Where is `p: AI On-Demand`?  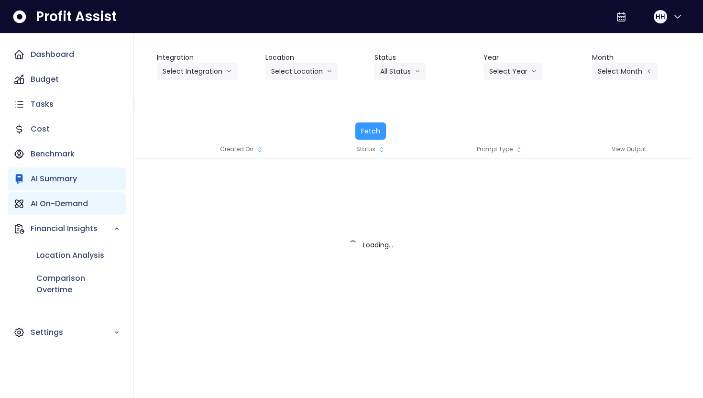
p: AI On-Demand is located at coordinates (59, 204).